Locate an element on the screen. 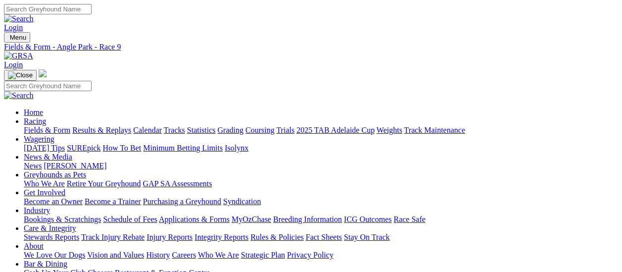  a: Breeding Information is located at coordinates (307, 219).